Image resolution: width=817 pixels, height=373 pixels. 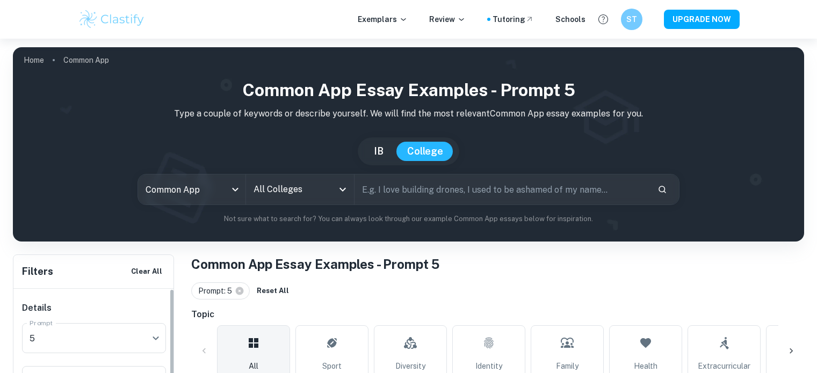 I want to click on div: Prompt: 5, so click(x=220, y=291).